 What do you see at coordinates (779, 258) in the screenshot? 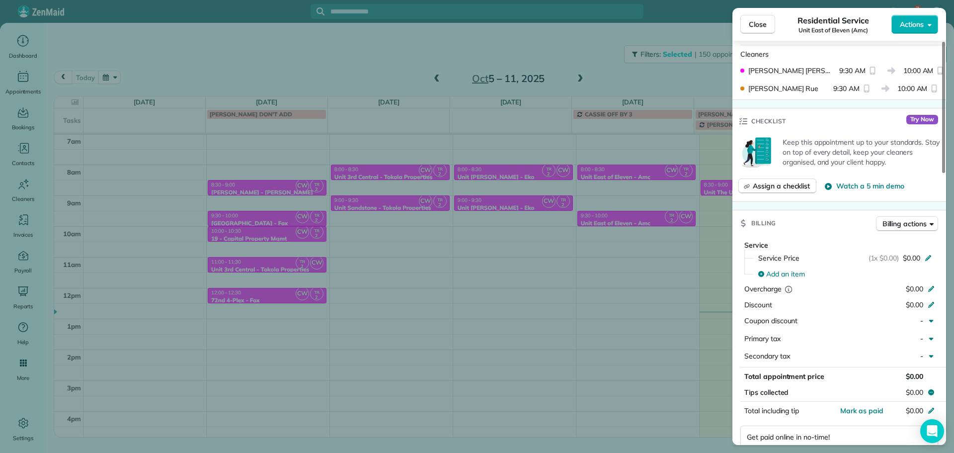
I see `span: Service Price` at bounding box center [779, 258].